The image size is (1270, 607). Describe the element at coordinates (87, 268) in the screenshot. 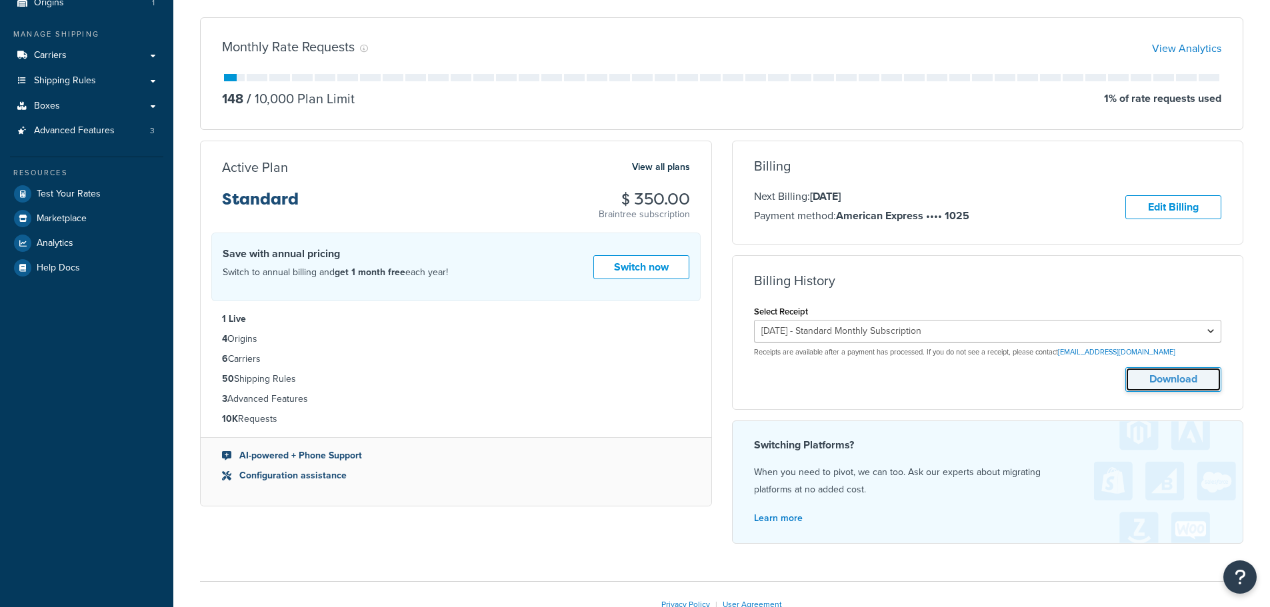

I see `li: Help Docs` at that location.